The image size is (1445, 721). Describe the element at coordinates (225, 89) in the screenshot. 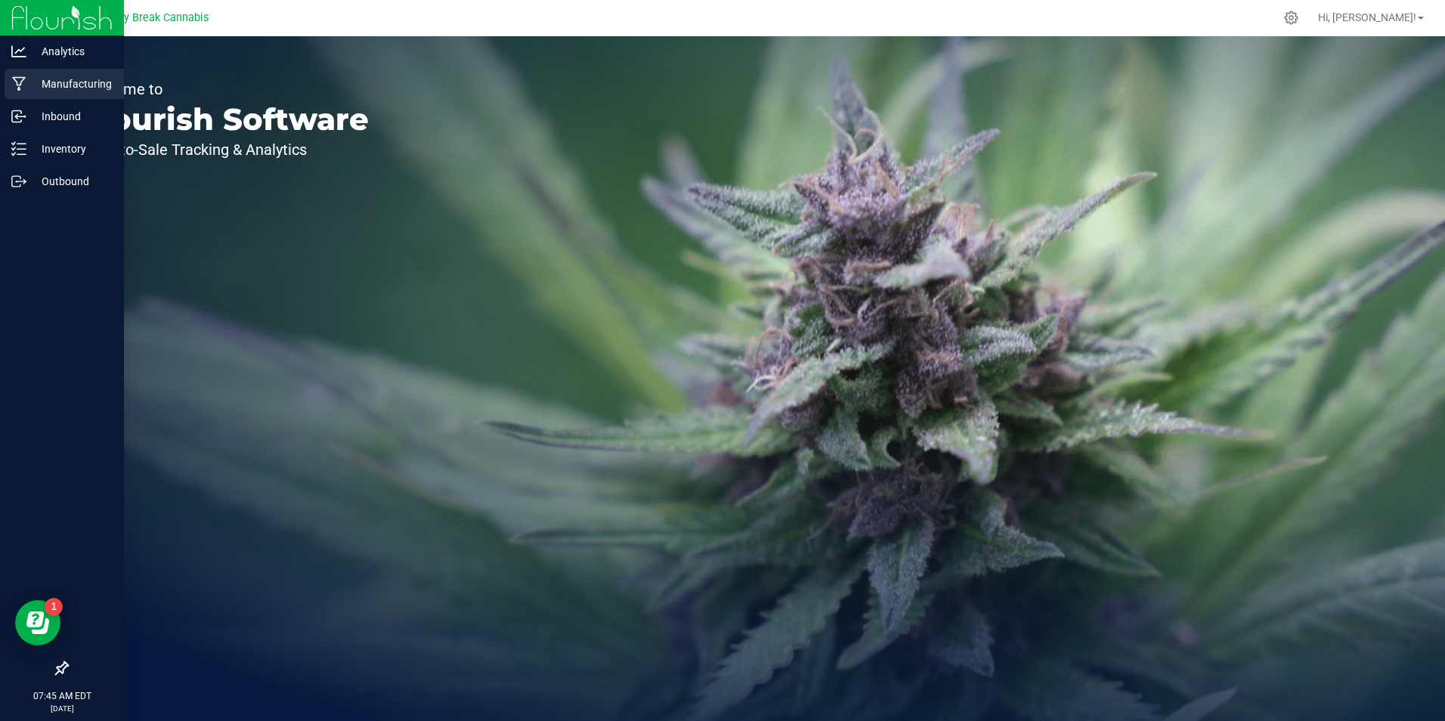

I see `p: Welcome to` at that location.